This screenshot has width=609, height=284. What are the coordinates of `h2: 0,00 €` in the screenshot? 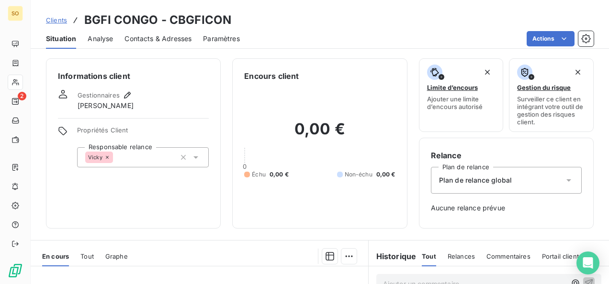 It's located at (319, 134).